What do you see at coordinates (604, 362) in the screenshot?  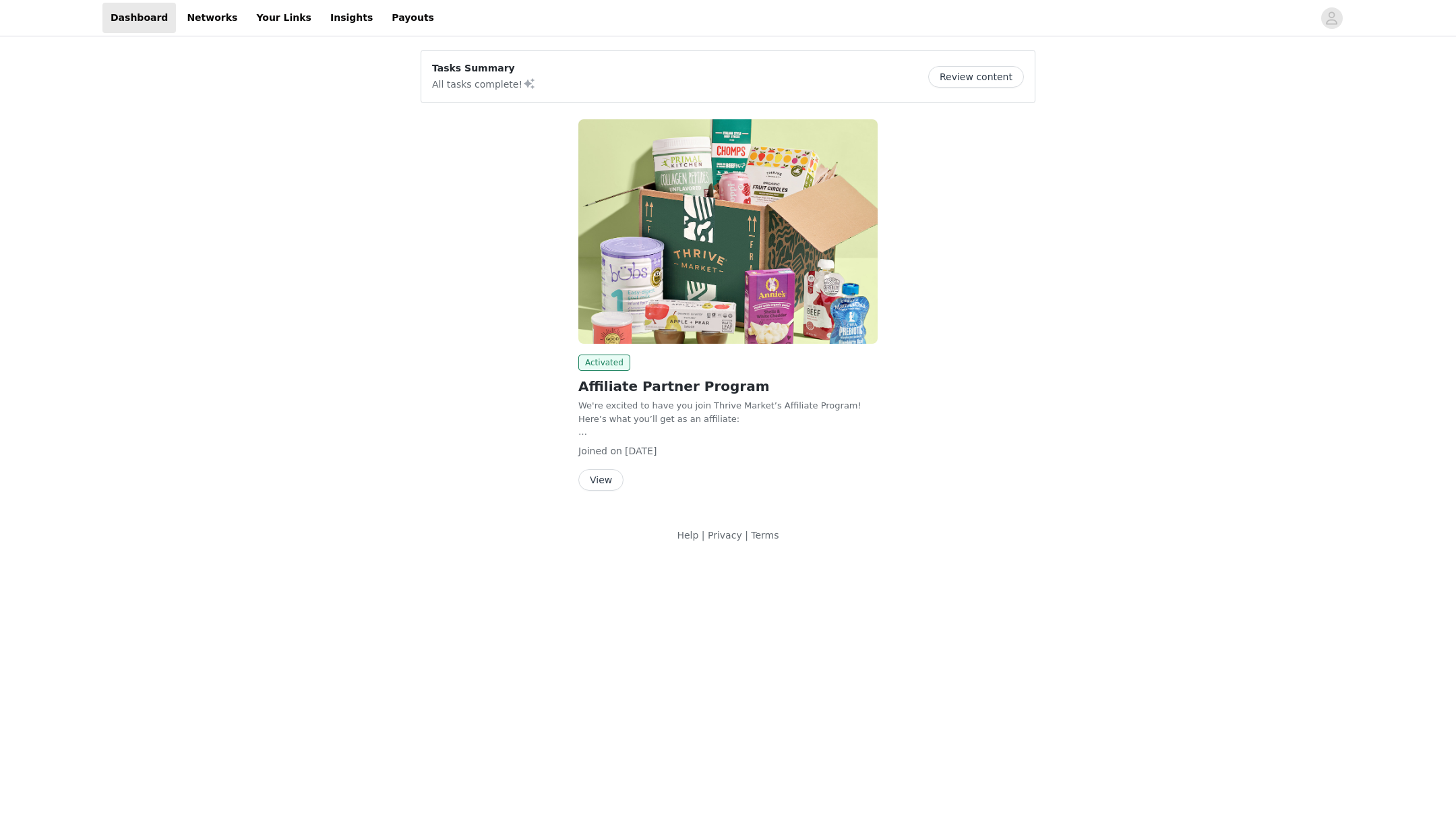 I see `span: Activated` at bounding box center [604, 362].